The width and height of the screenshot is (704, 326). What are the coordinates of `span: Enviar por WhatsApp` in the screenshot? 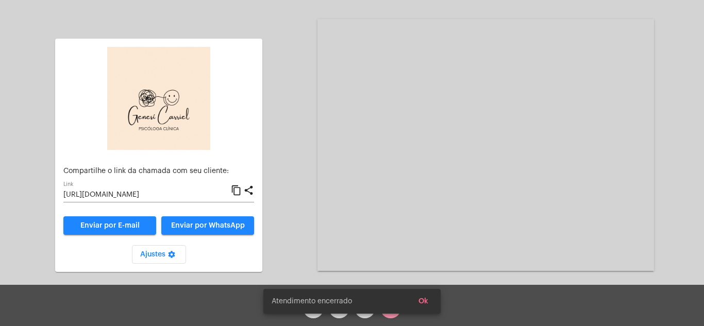 It's located at (208, 226).